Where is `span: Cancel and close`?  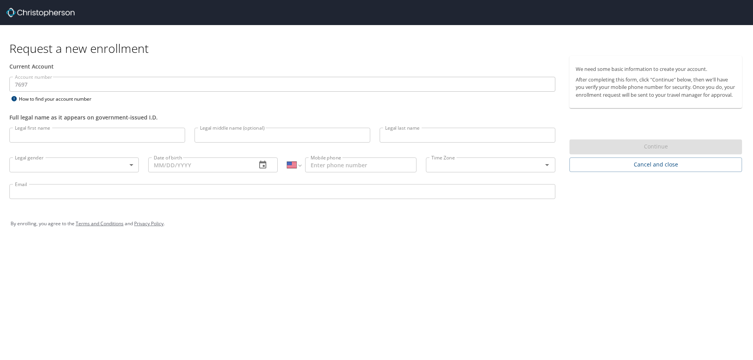 span: Cancel and close is located at coordinates (656, 165).